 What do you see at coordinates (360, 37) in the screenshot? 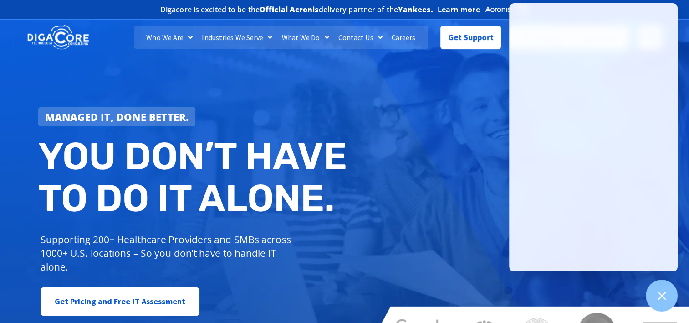
I see `a: Contact Us` at bounding box center [360, 37].